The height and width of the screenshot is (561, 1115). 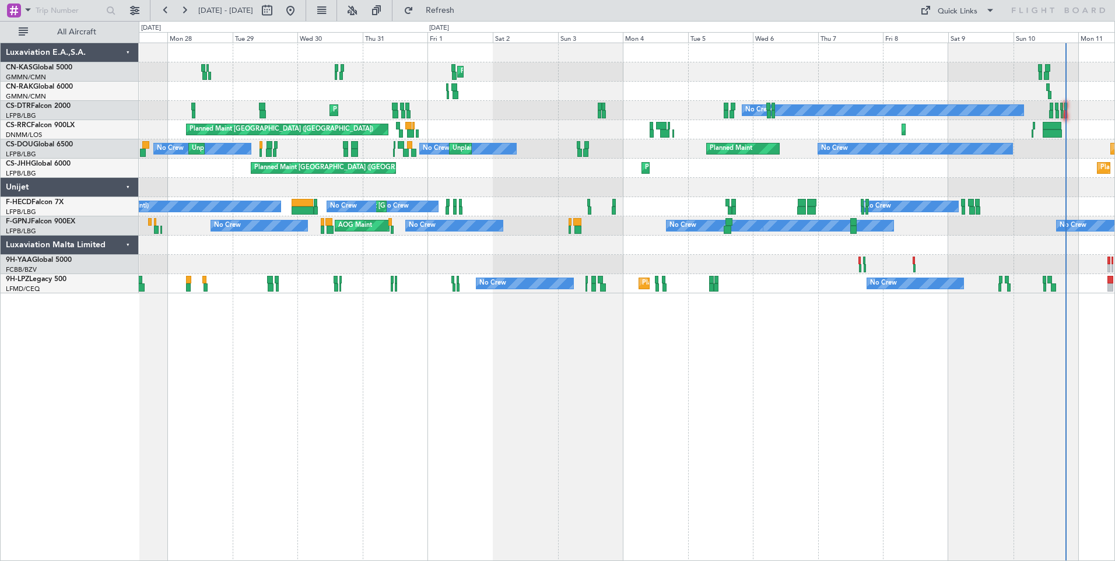 I want to click on span: F-GPNJ, so click(x=18, y=222).